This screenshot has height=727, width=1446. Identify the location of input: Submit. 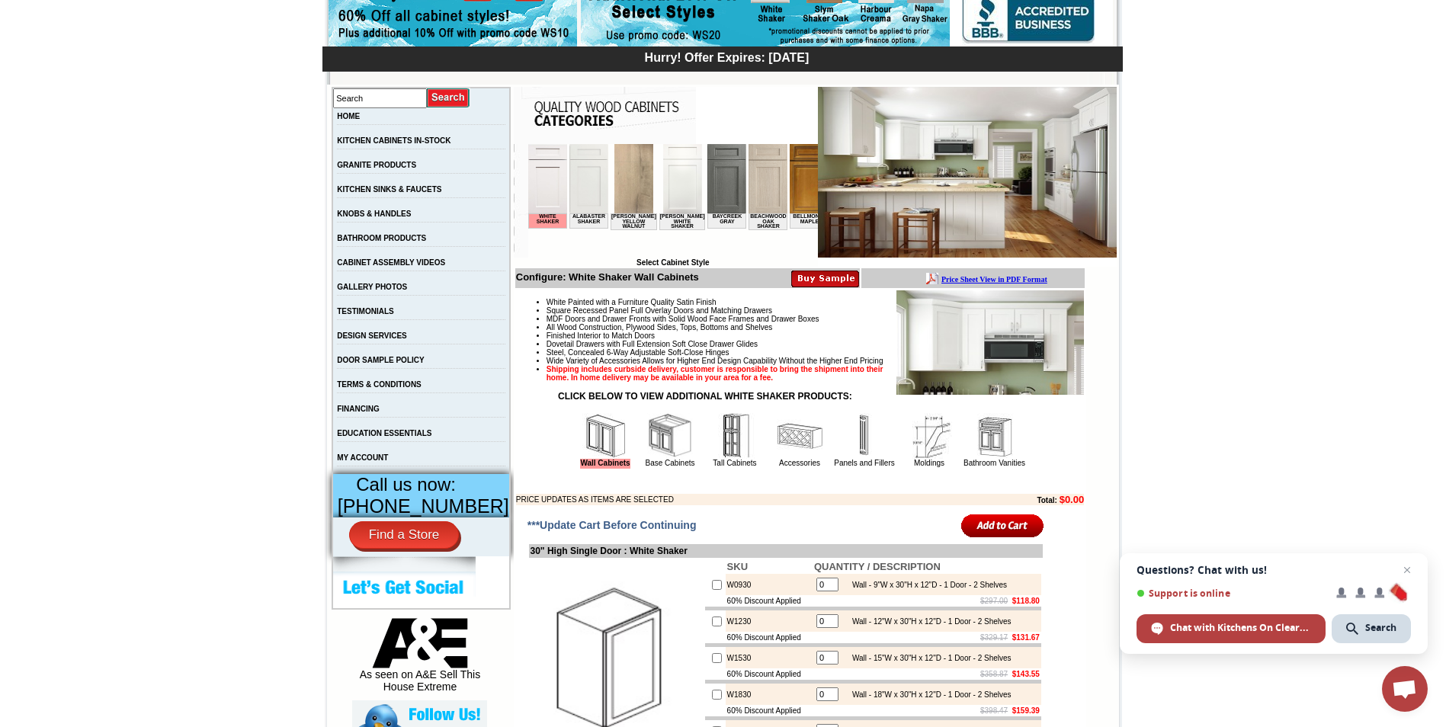
(448, 98).